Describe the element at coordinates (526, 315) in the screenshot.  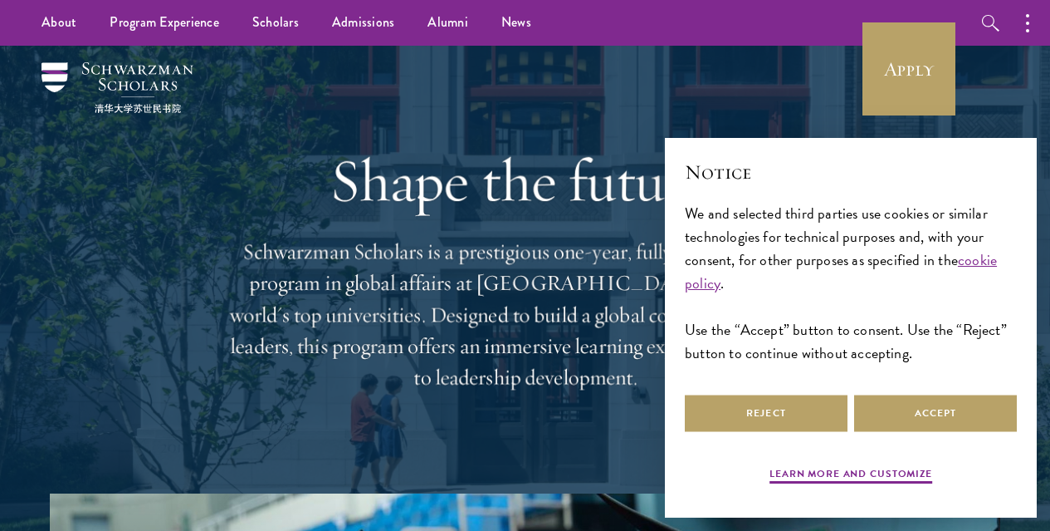
I see `p: Schwarzman Scholars is a prestigious one-year, fully funded master’s program in global affairs at...` at that location.